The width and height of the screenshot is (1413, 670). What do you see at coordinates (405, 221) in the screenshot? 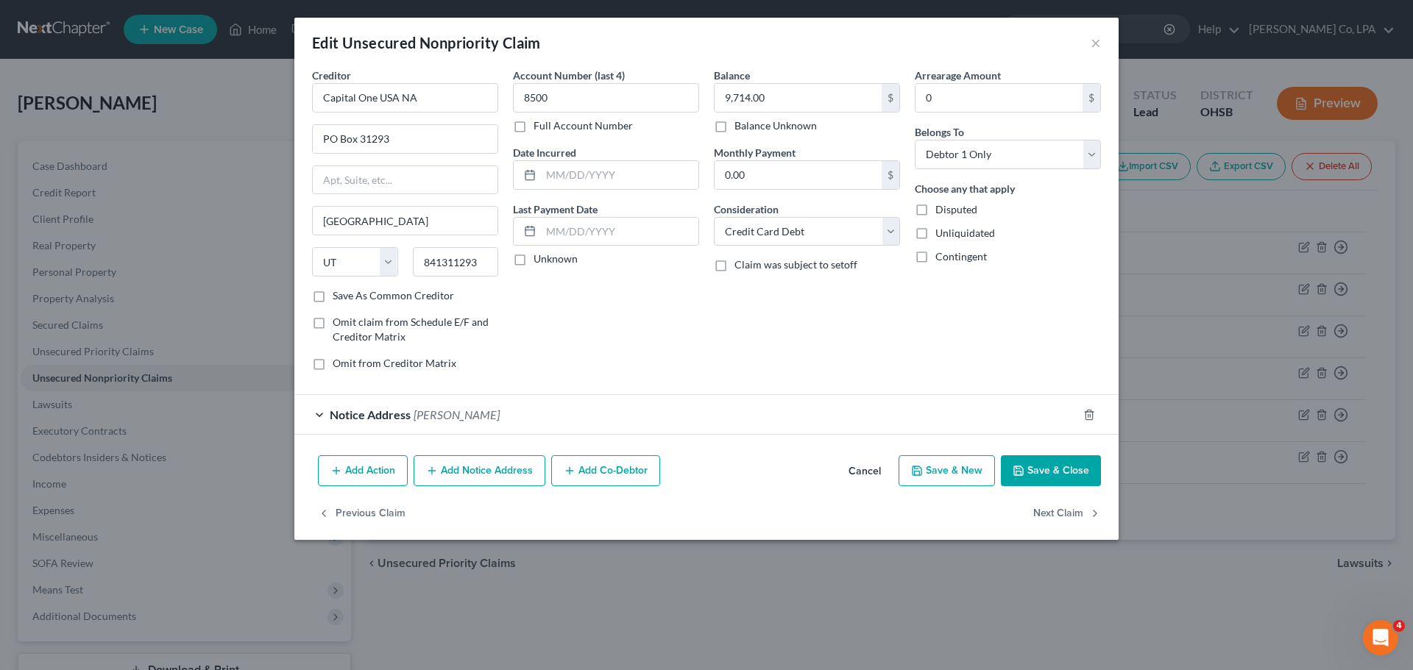
I see `input: Enter city...` at bounding box center [405, 221].